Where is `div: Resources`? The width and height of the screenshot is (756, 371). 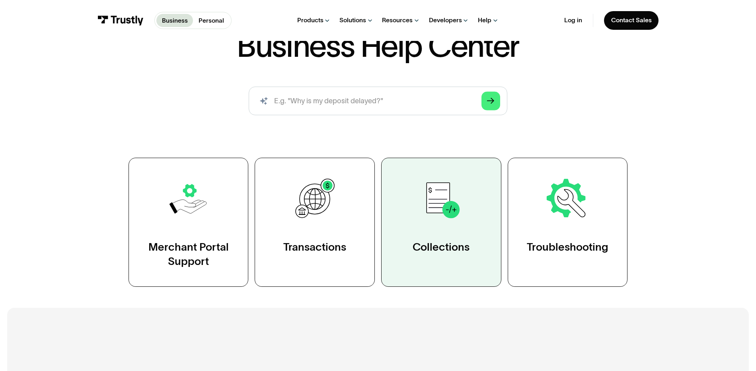 div: Resources is located at coordinates (397, 20).